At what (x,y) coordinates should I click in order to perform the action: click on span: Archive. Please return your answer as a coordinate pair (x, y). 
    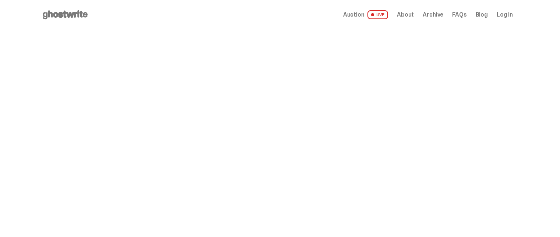
    Looking at the image, I should click on (433, 15).